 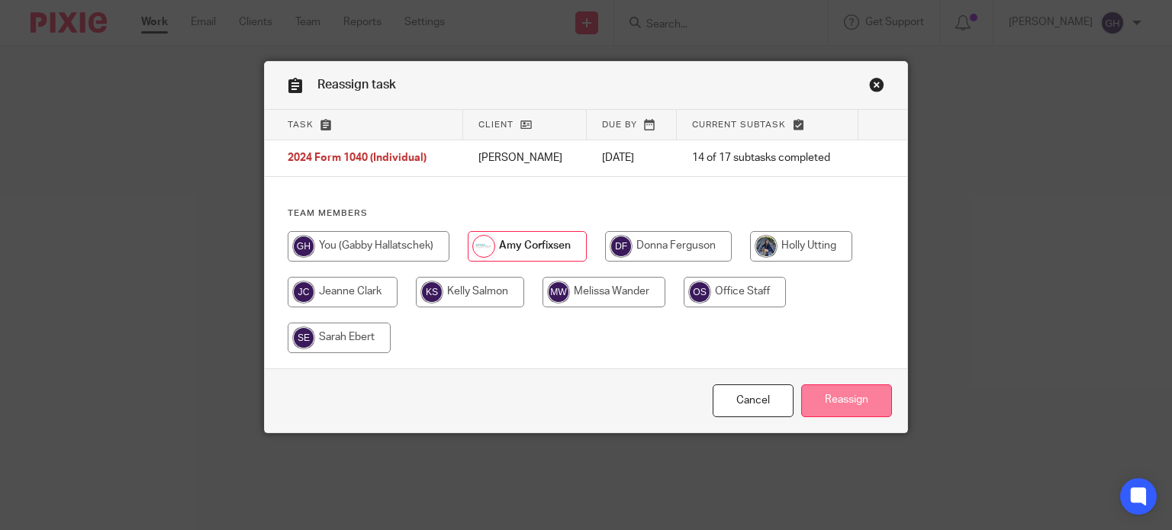 I want to click on span: Task, so click(x=301, y=124).